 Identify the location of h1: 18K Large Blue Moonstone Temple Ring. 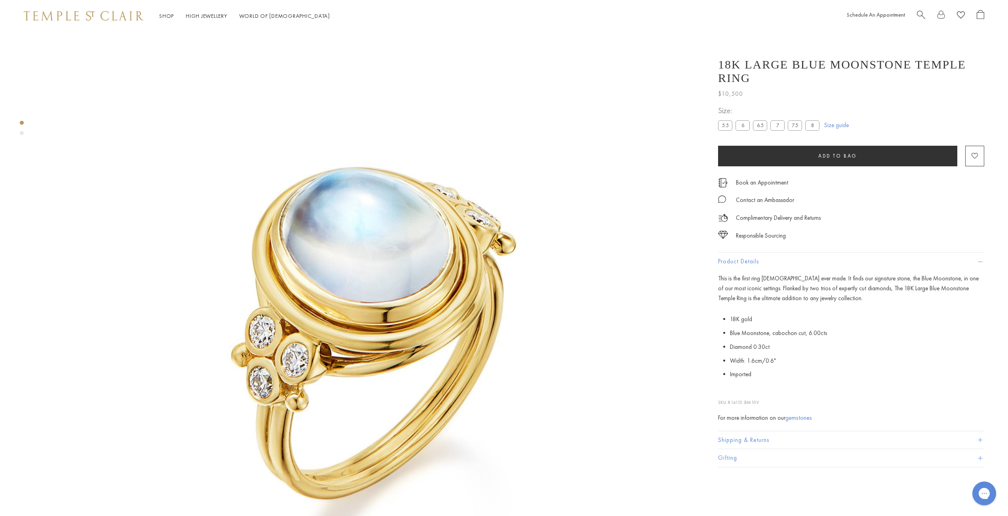
(851, 71).